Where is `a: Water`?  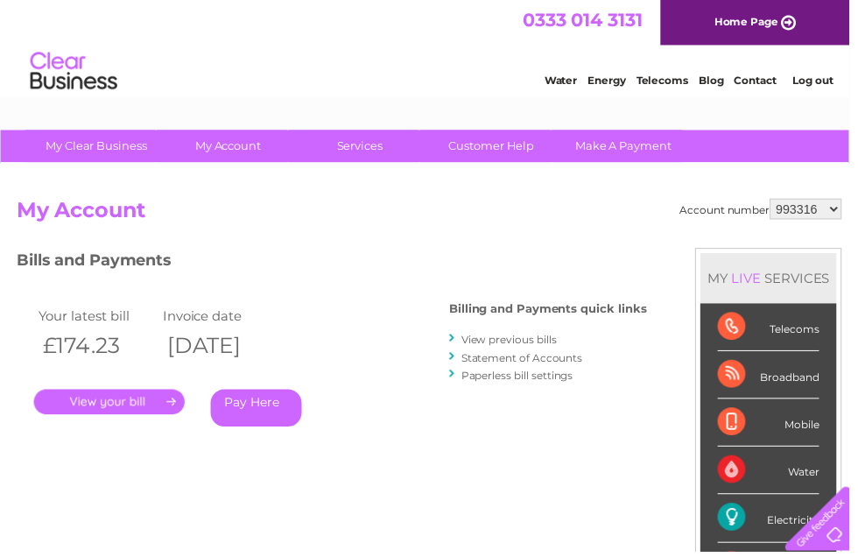
a: Water is located at coordinates (567, 81).